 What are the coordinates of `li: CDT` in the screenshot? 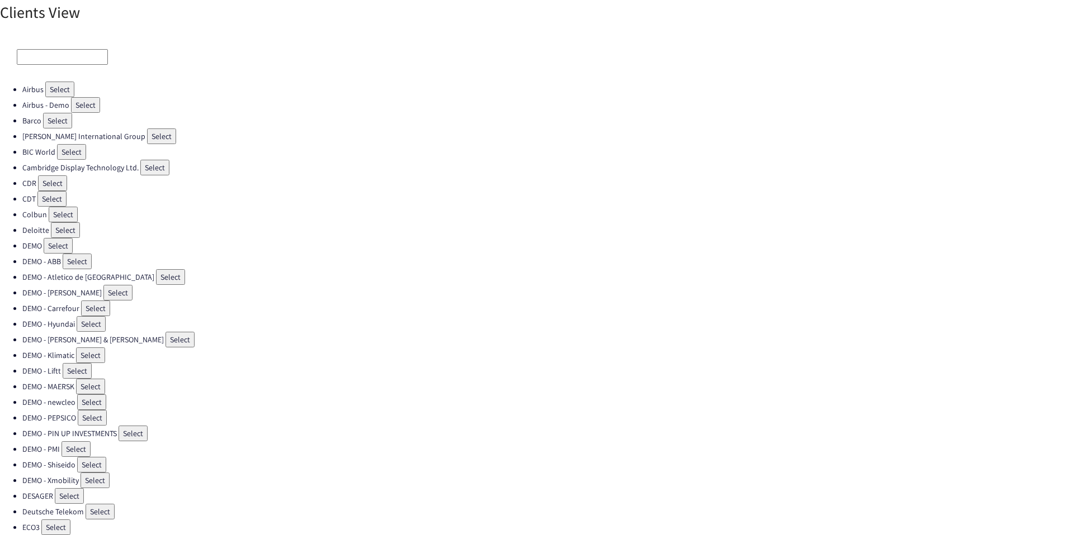 It's located at (545, 199).